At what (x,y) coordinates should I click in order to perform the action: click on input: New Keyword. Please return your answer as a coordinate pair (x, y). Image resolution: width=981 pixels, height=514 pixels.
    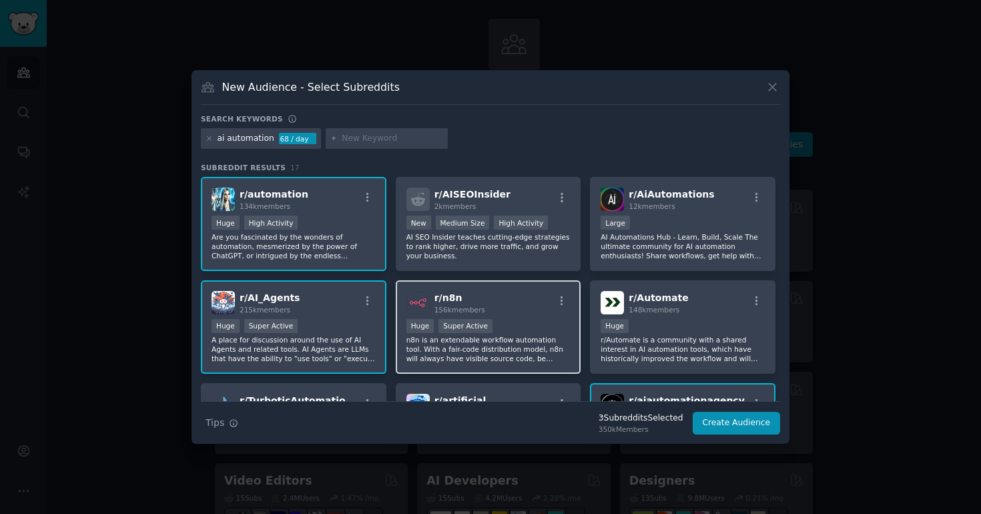
    Looking at the image, I should click on (392, 139).